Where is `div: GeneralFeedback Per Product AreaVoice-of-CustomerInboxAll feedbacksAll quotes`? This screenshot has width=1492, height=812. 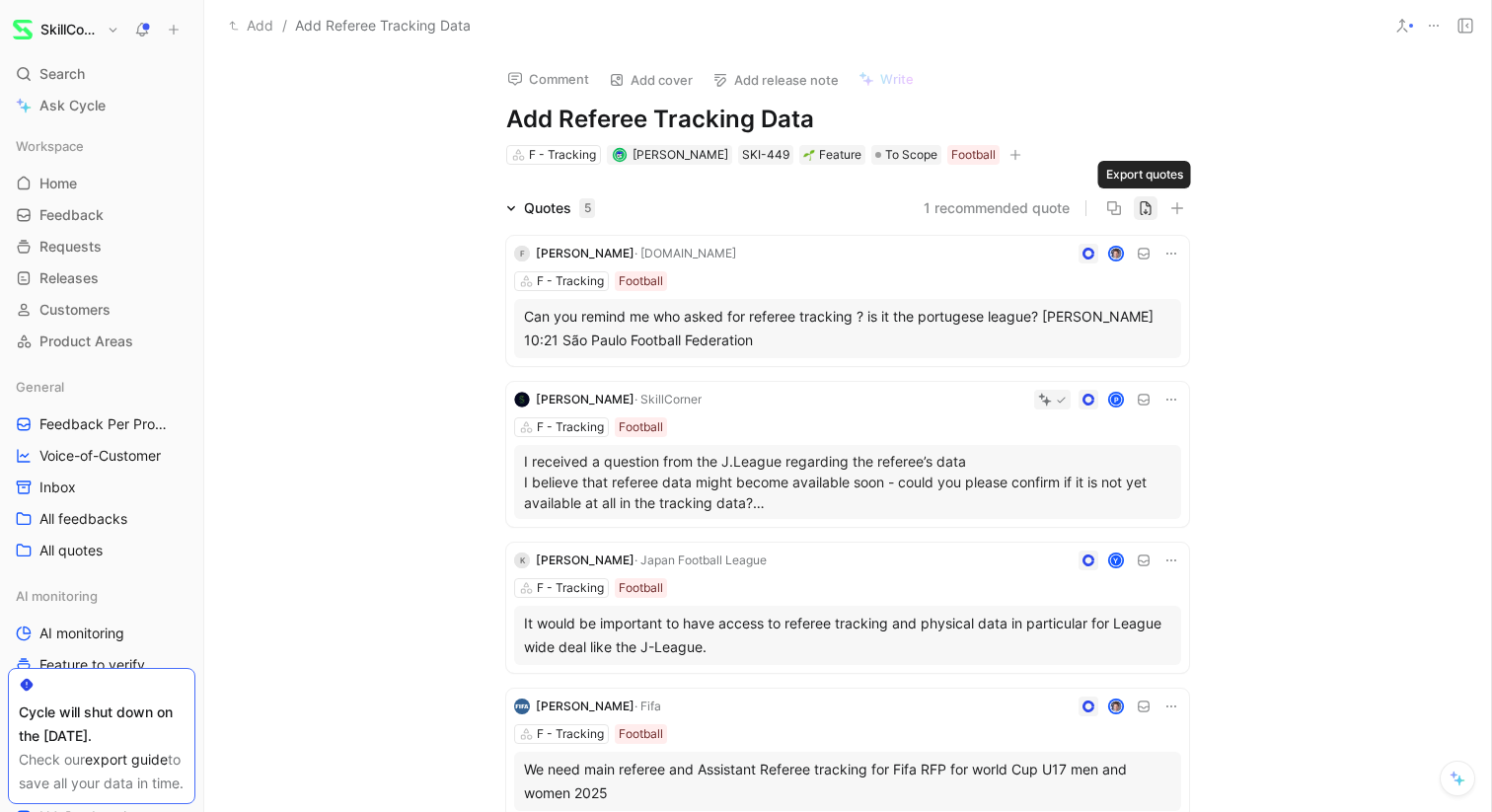 div: GeneralFeedback Per Product AreaVoice-of-CustomerInboxAll feedbacksAll quotes is located at coordinates (101, 469).